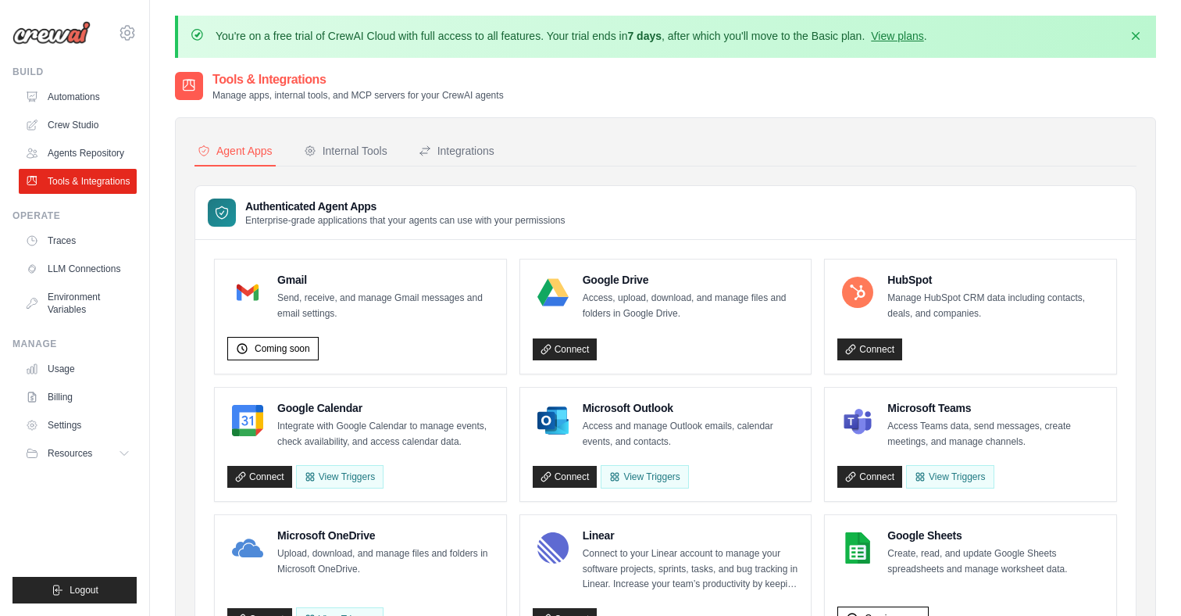 The height and width of the screenshot is (616, 1181). I want to click on h3: Authenticated Agent Apps, so click(405, 206).